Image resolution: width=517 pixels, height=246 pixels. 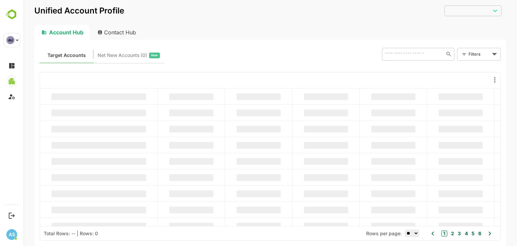 What do you see at coordinates (12, 14) in the screenshot?
I see `img: BambooboxLogoMark.f1c84d78b4c51b1a7b5f700c9845e183.svg` at bounding box center [12, 14].